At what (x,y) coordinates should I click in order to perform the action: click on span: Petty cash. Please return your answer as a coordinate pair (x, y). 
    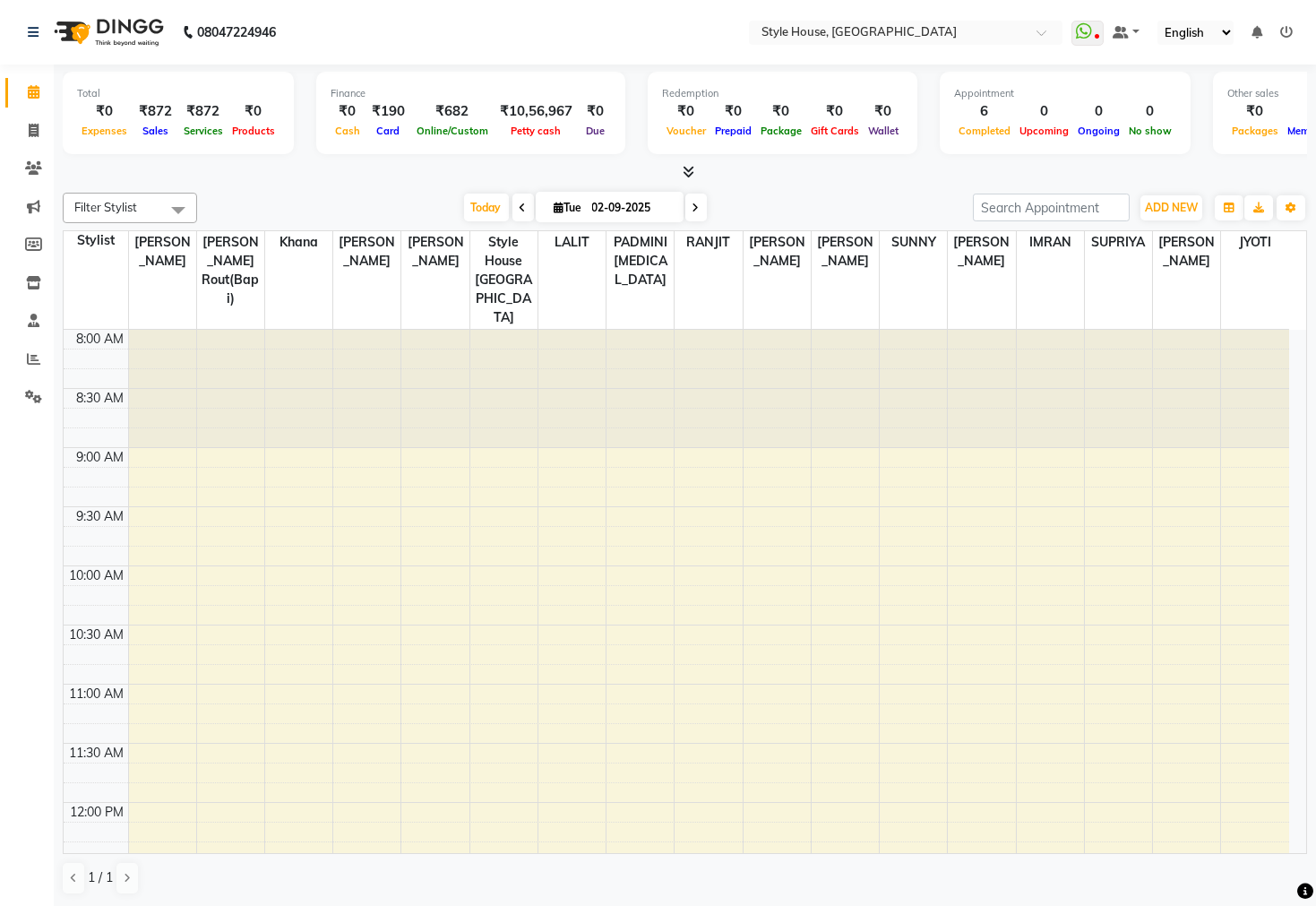
    Looking at the image, I should click on (536, 131).